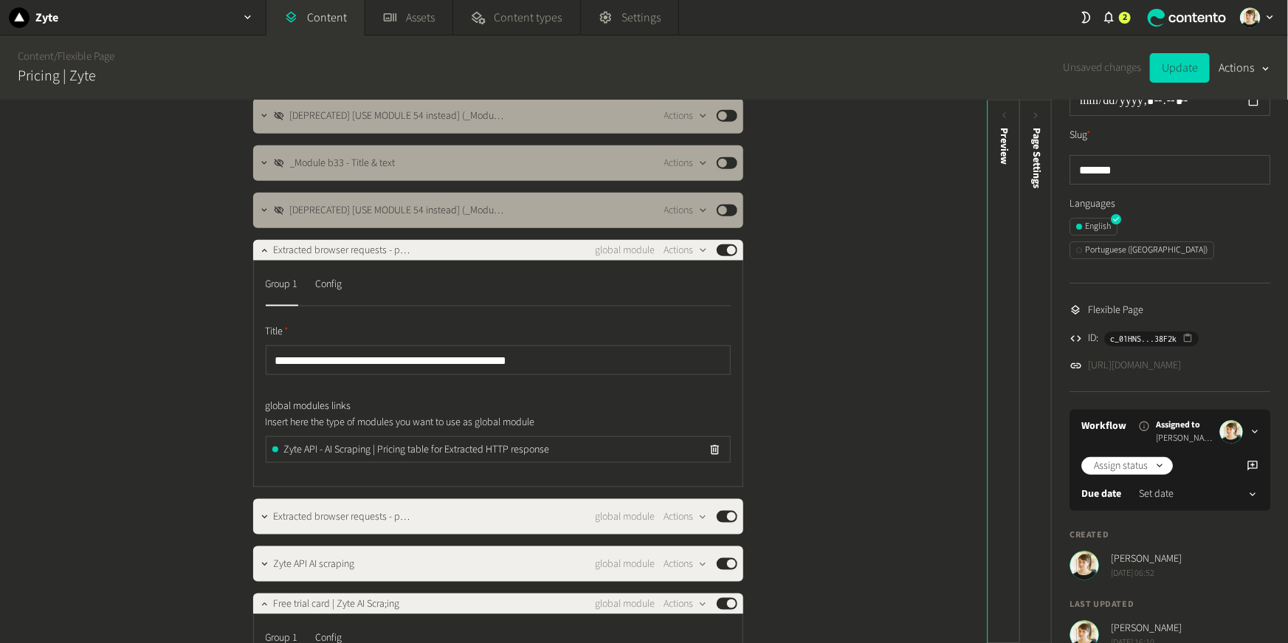 Image resolution: width=1288 pixels, height=643 pixels. What do you see at coordinates (1144, 339) in the screenshot?
I see `span: c_01HNS...38F2k` at bounding box center [1144, 339].